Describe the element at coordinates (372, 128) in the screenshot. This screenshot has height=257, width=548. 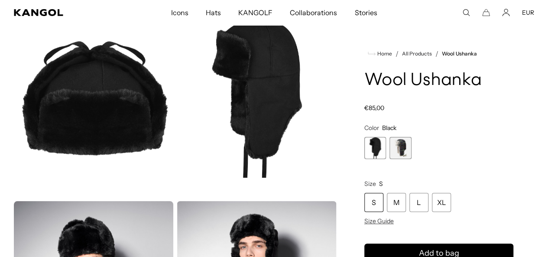
I see `span: Color` at that location.